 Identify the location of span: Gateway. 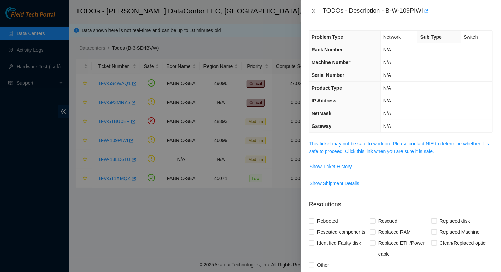
(322, 126).